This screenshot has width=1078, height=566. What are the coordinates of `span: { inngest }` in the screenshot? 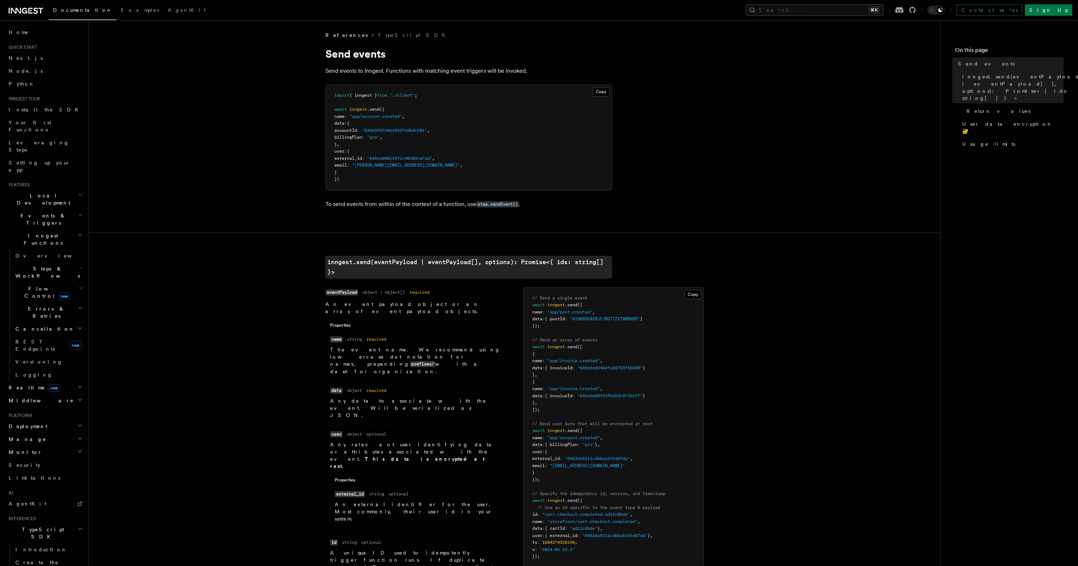 It's located at (363, 95).